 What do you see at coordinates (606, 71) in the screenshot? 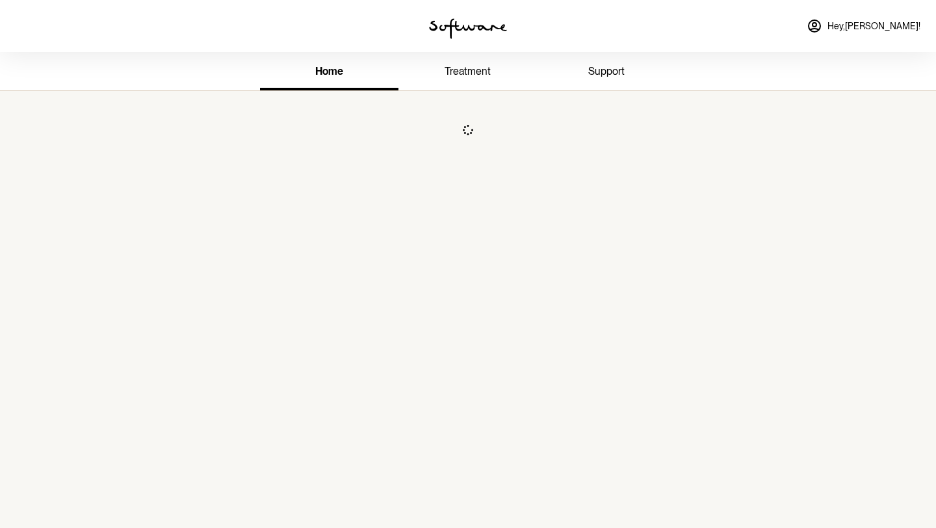
I see `span: support` at bounding box center [606, 71].